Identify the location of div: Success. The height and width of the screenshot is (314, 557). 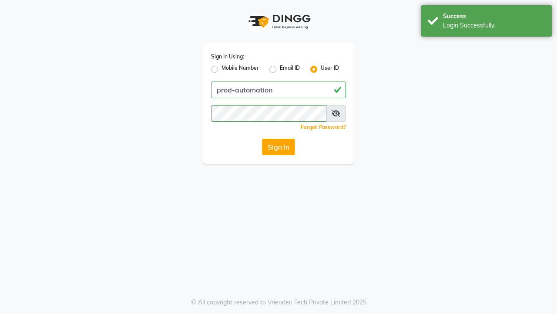
(494, 16).